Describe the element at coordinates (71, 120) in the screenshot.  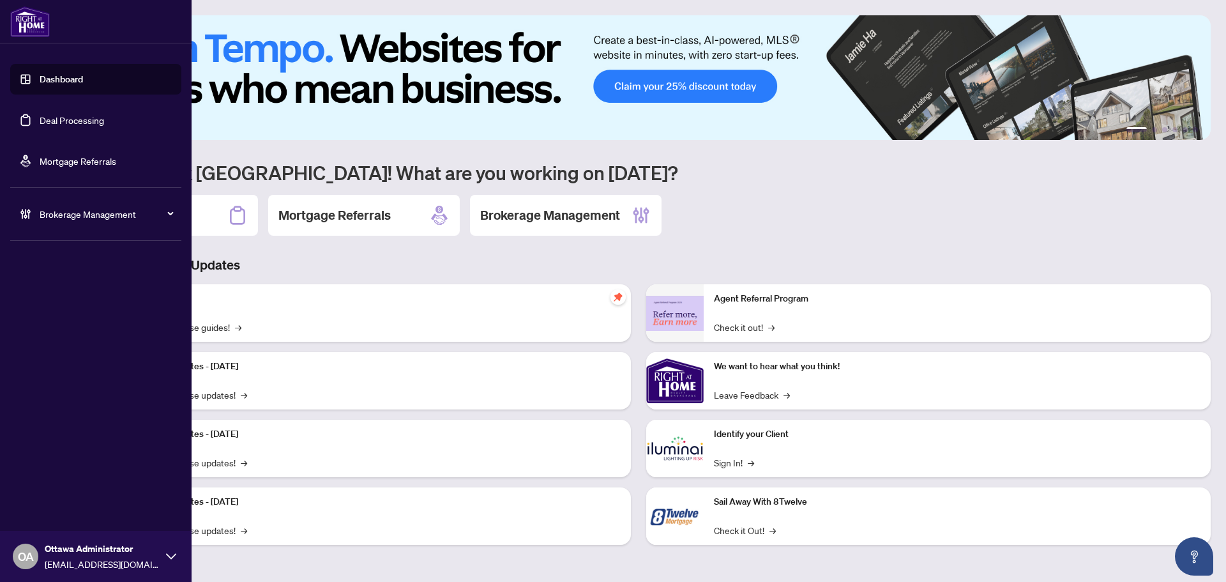
I see `a: Deal Processing` at that location.